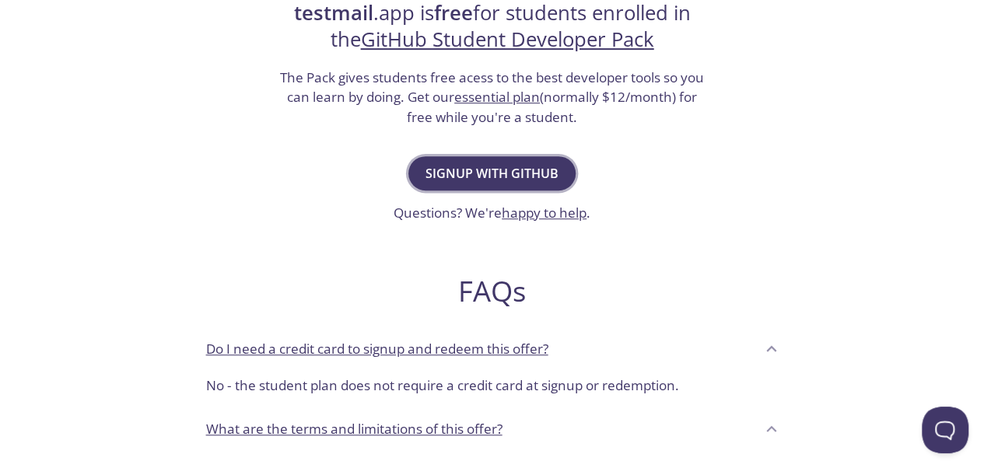 Image resolution: width=984 pixels, height=461 pixels. I want to click on button: Signup with GitHub, so click(492, 174).